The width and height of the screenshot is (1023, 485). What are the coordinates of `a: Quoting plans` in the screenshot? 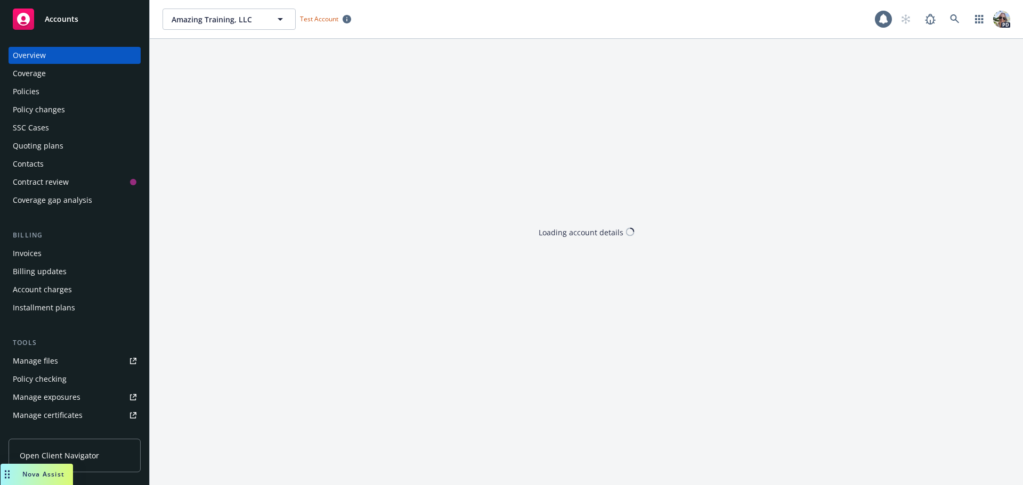 It's located at (75, 146).